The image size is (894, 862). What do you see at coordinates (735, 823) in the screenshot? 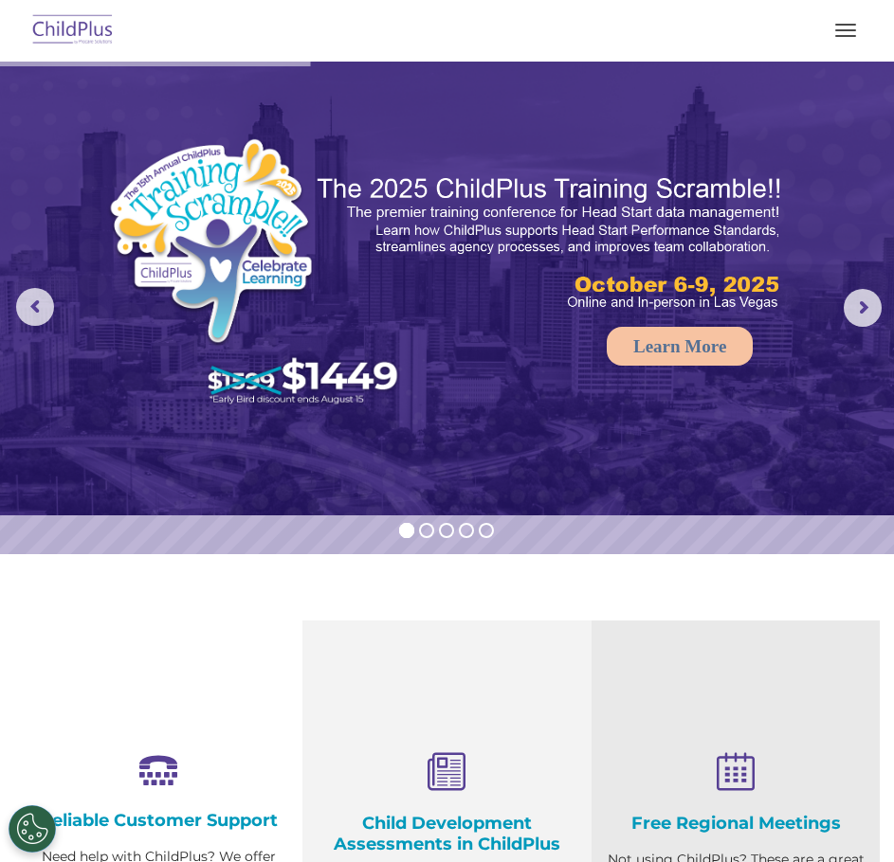
I see `h4: Free Regional Meetings` at bounding box center [735, 823].